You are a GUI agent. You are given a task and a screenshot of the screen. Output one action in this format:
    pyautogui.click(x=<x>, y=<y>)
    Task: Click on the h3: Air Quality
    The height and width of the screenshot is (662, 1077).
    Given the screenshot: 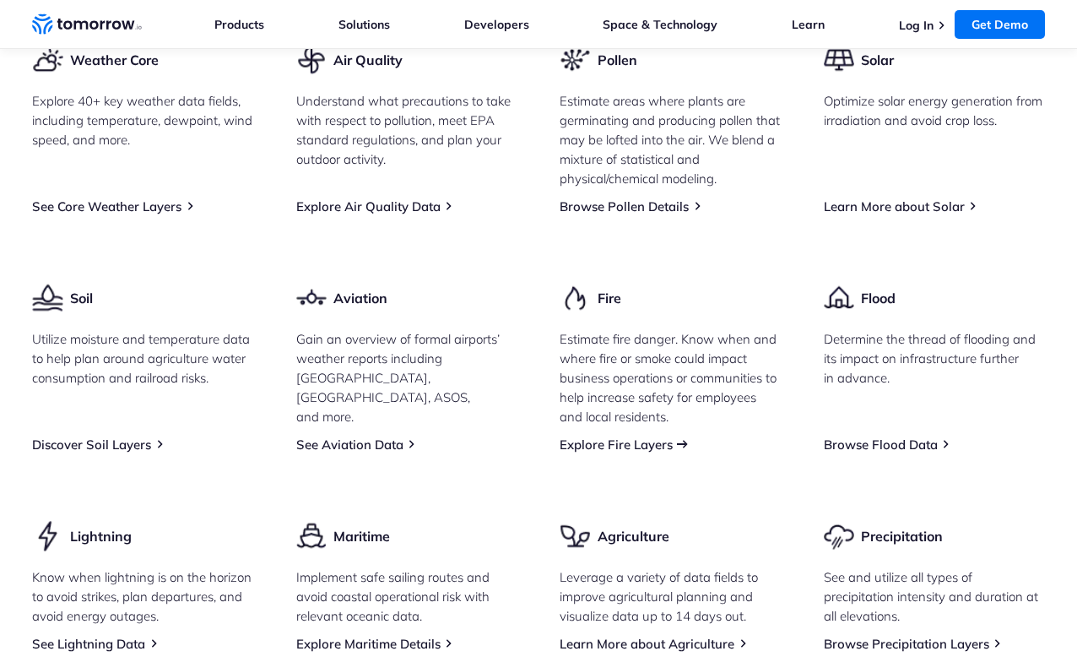 What is the action you would take?
    pyautogui.click(x=368, y=60)
    